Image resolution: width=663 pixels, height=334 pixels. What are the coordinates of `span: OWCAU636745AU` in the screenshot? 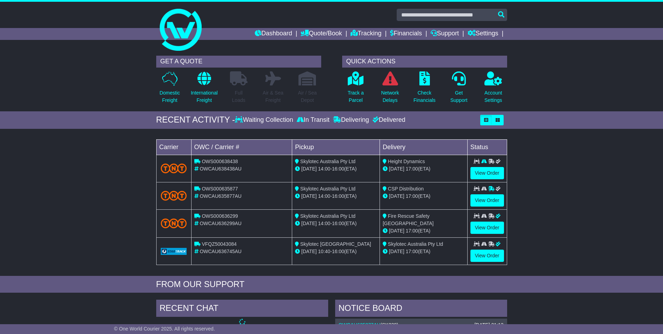 It's located at (221, 251).